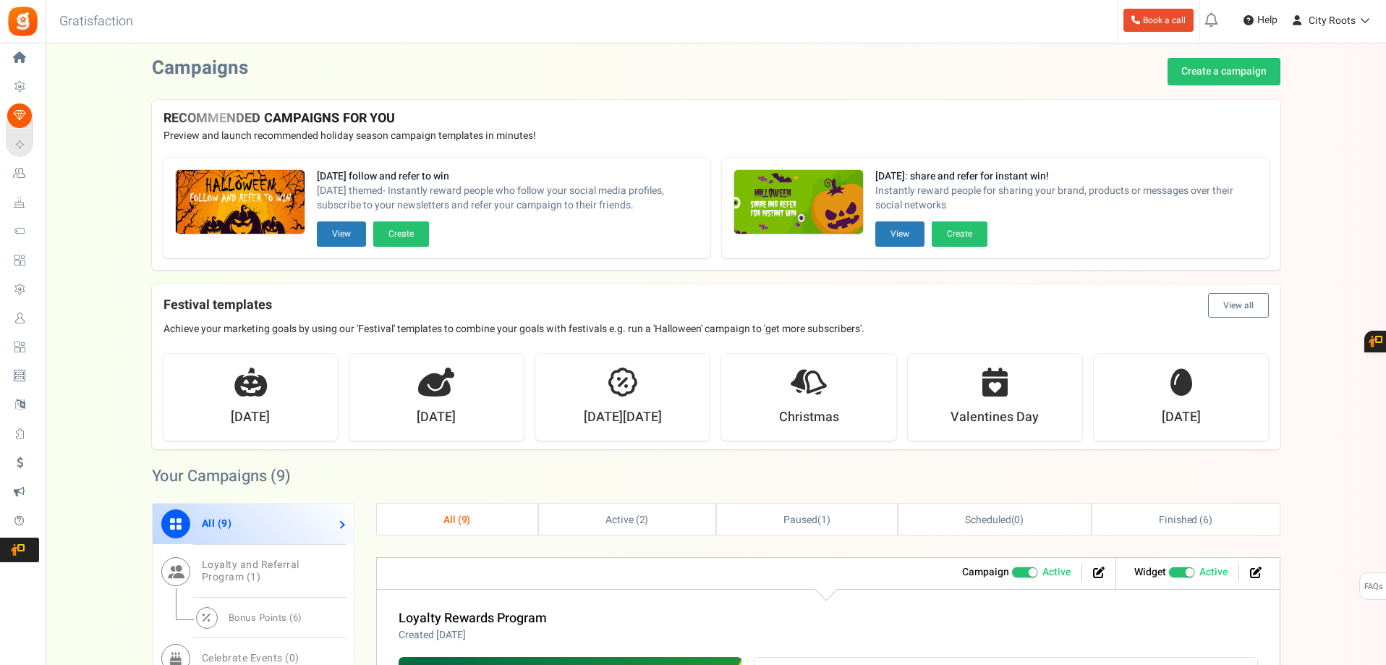 The image size is (1386, 665). Describe the element at coordinates (266, 617) in the screenshot. I see `span: Bonus Points ( )` at that location.